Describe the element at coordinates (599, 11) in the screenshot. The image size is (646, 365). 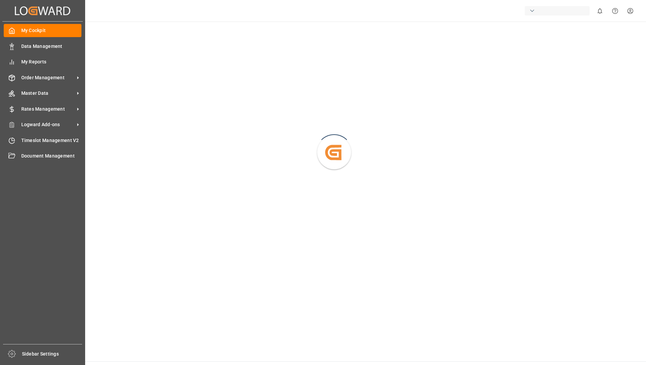
I see `button: show 0 new notifications` at that location.